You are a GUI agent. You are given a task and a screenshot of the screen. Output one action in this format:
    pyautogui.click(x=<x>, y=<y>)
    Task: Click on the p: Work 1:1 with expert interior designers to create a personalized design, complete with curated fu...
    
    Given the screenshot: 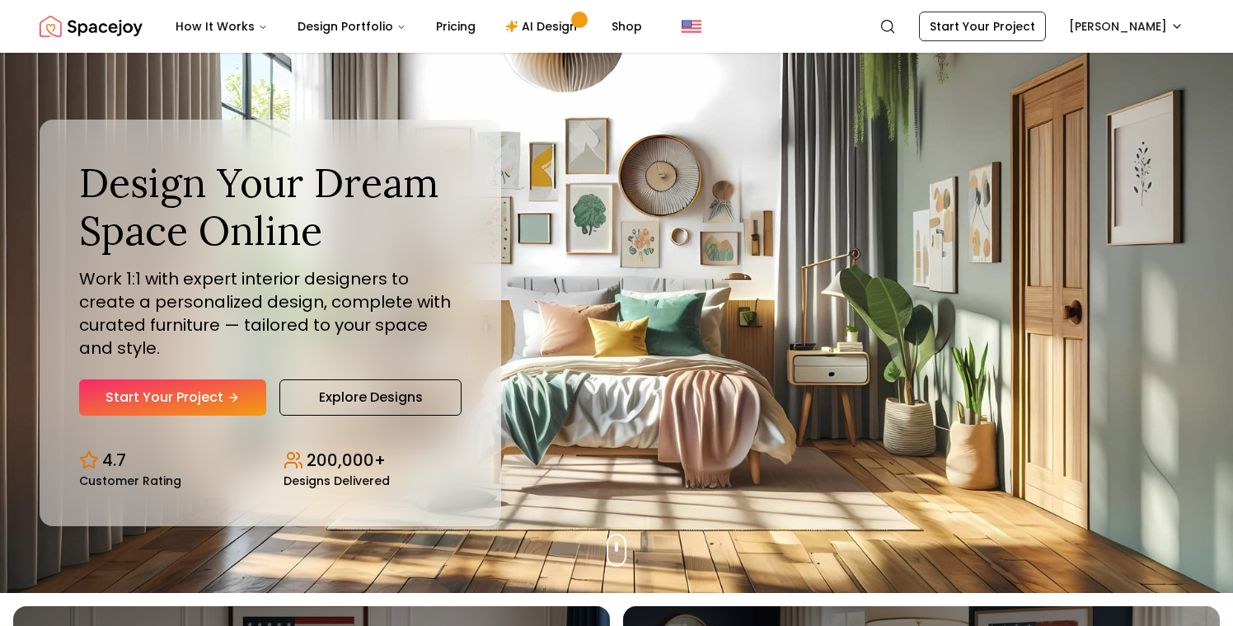 What is the action you would take?
    pyautogui.click(x=270, y=313)
    